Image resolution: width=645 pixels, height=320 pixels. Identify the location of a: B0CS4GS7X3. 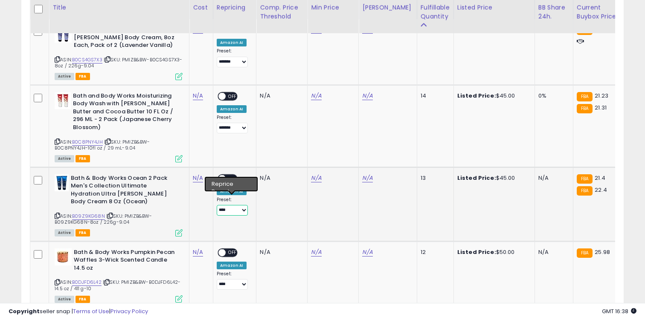
(87, 60).